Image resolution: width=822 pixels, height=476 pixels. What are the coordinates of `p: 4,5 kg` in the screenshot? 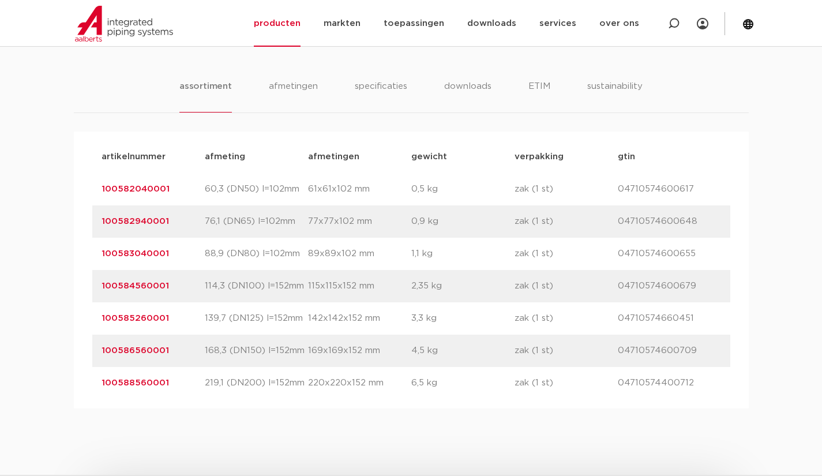 It's located at (463, 351).